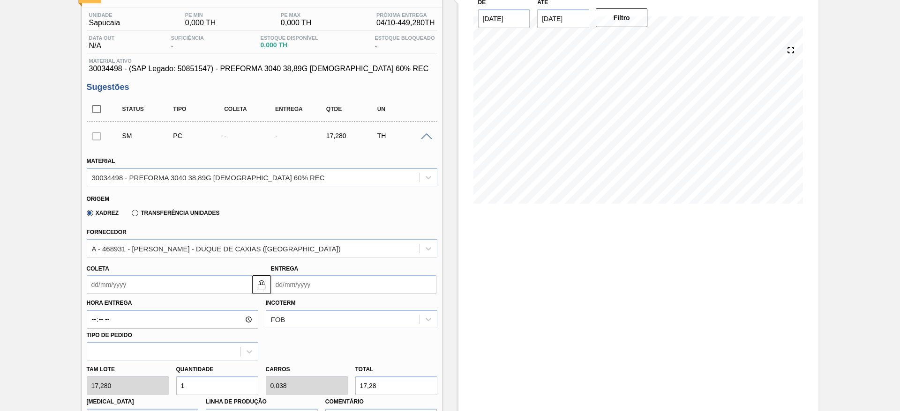 Image resolution: width=900 pixels, height=411 pixels. I want to click on span: PE MIN, so click(201, 15).